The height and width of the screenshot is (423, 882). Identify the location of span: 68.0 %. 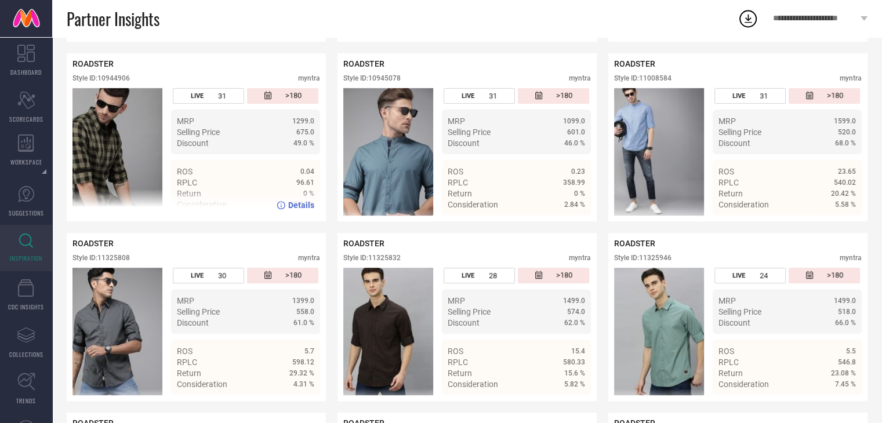
(846, 143).